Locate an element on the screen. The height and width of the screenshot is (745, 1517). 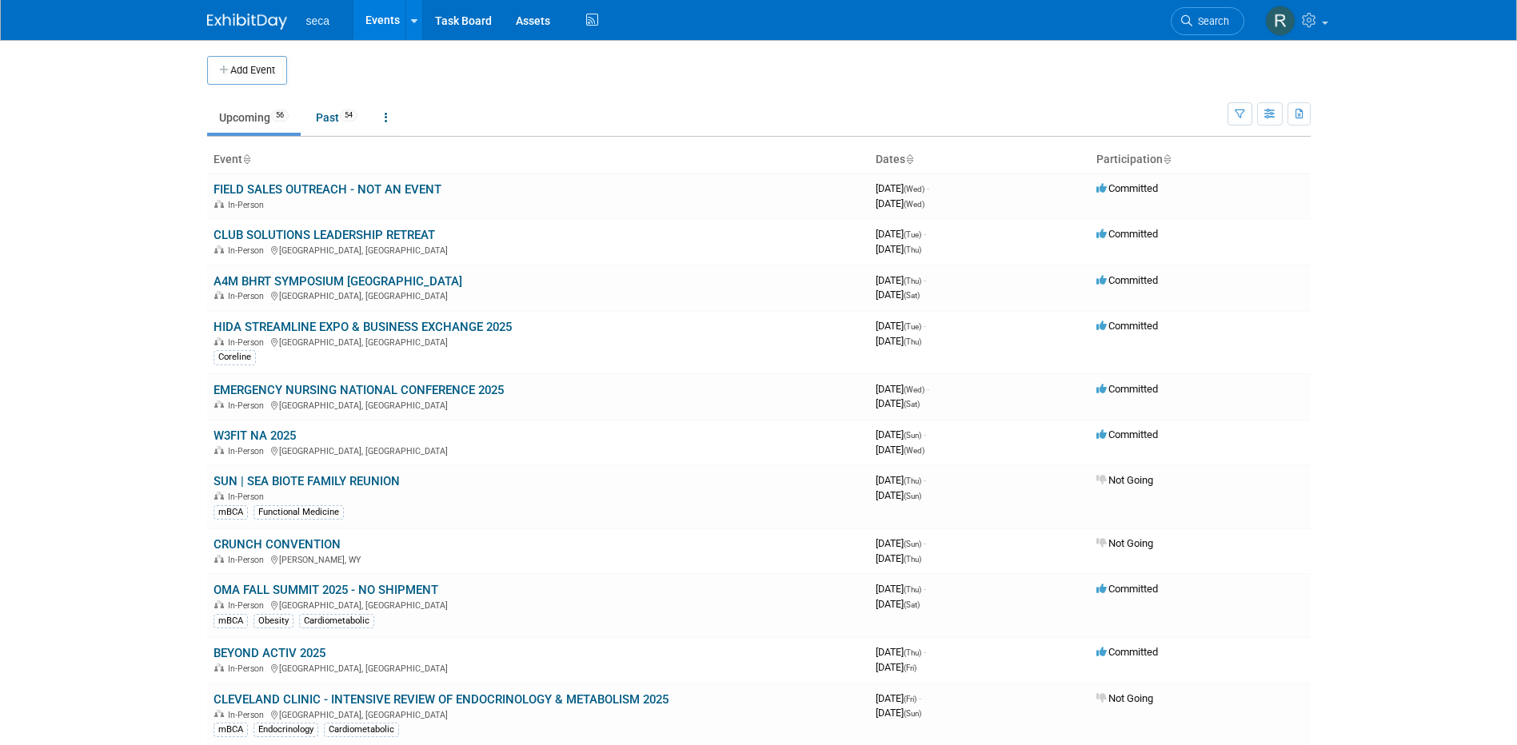
a: Sort by Participation Type is located at coordinates (1166, 159).